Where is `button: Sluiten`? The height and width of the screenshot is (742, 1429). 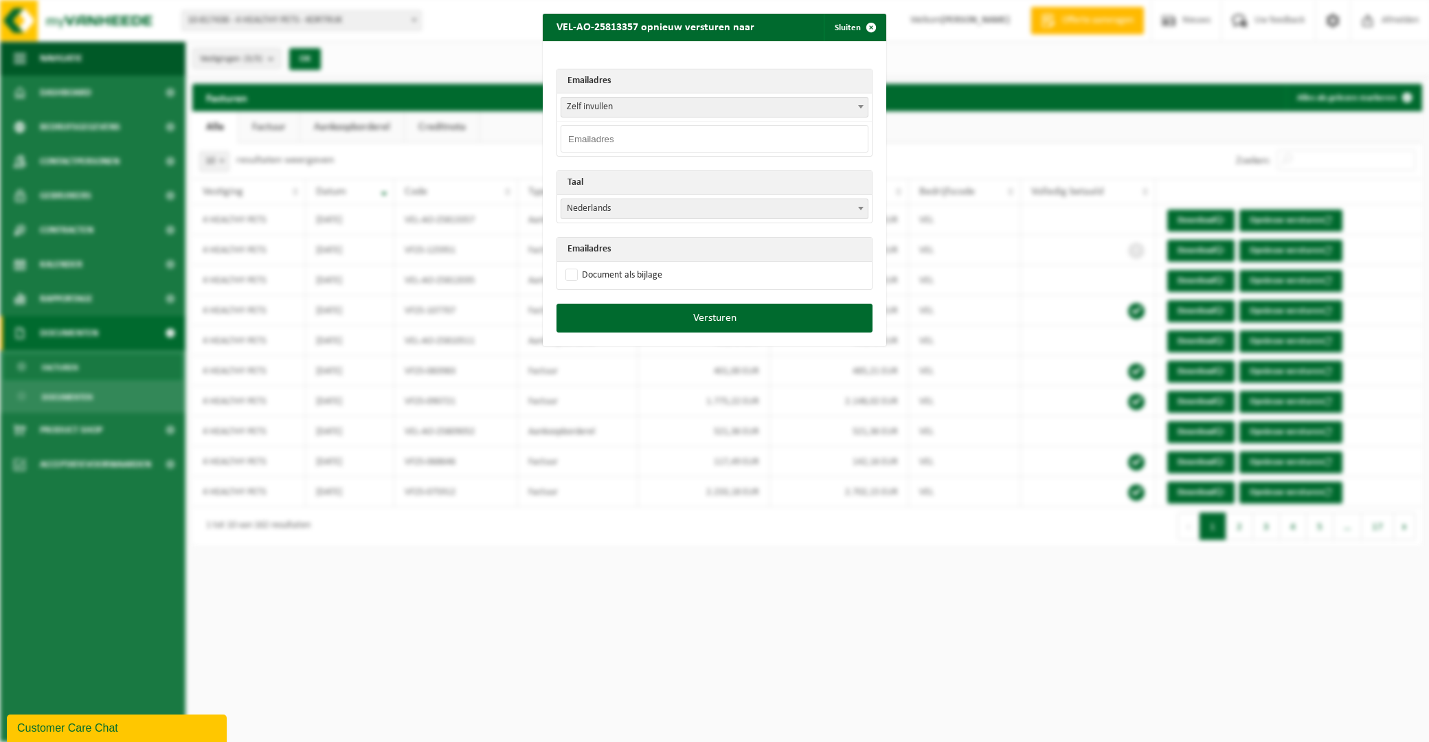 button: Sluiten is located at coordinates (854, 27).